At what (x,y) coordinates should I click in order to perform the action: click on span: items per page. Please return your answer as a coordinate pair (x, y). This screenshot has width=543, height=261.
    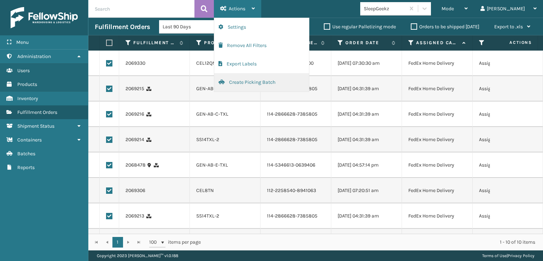
    Looking at the image, I should click on (175, 242).